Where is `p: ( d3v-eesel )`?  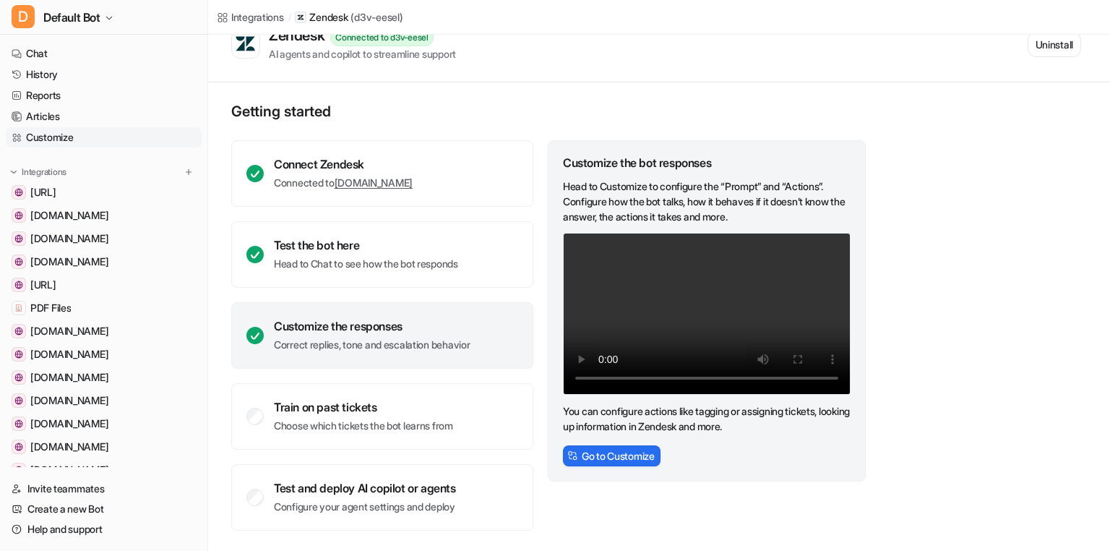
p: ( d3v-eesel ) is located at coordinates (376, 17).